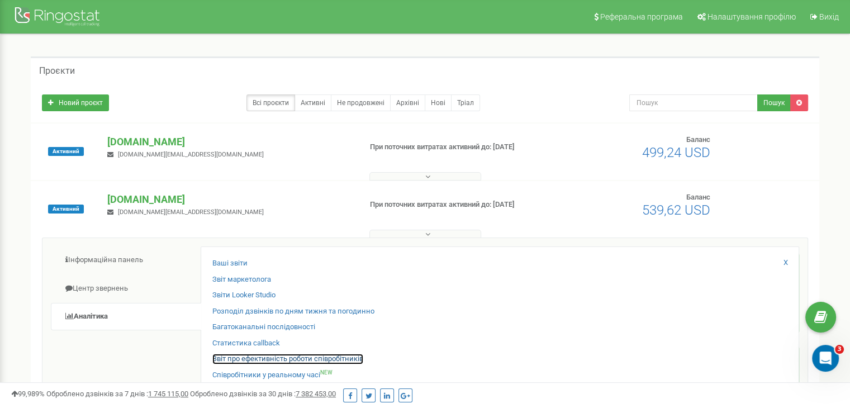  Describe the element at coordinates (270, 103) in the screenshot. I see `a: Всі проєкти` at that location.